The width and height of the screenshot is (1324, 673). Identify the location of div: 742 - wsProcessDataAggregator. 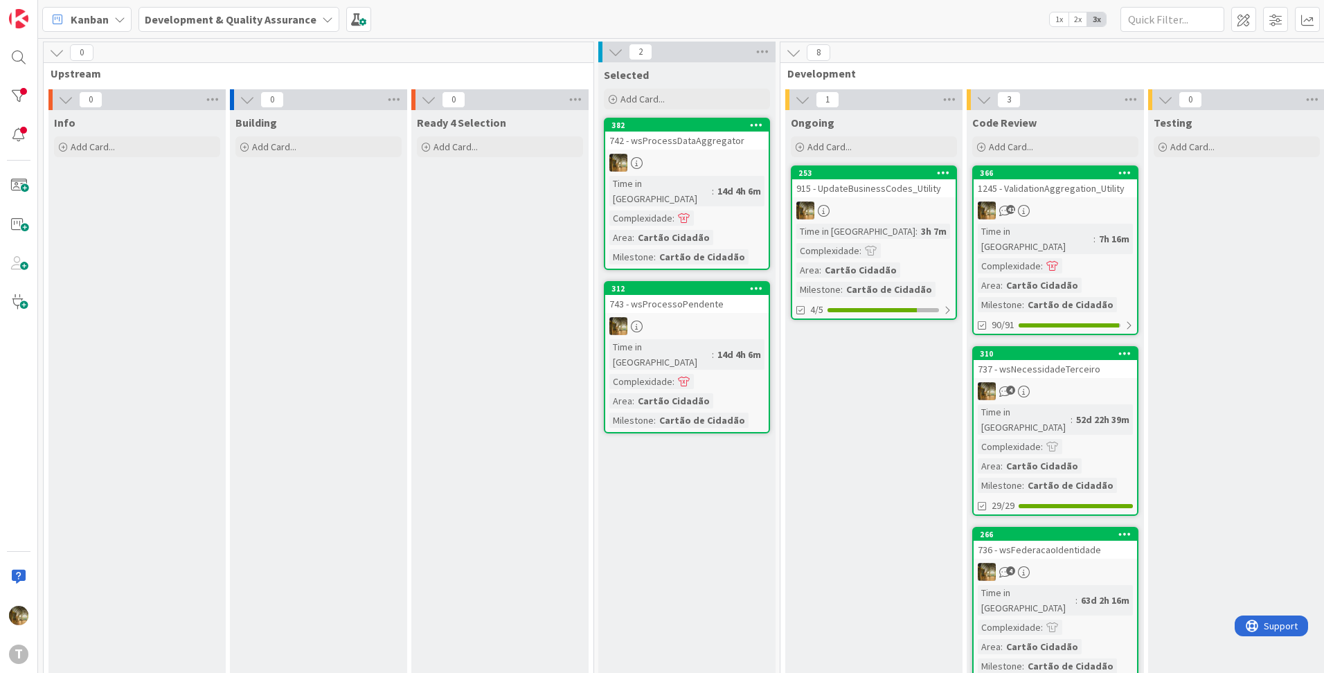
(687, 141).